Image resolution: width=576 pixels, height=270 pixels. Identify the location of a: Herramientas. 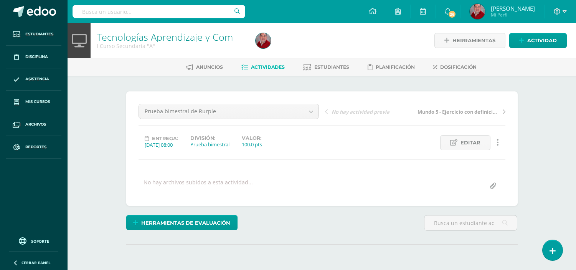
(470, 40).